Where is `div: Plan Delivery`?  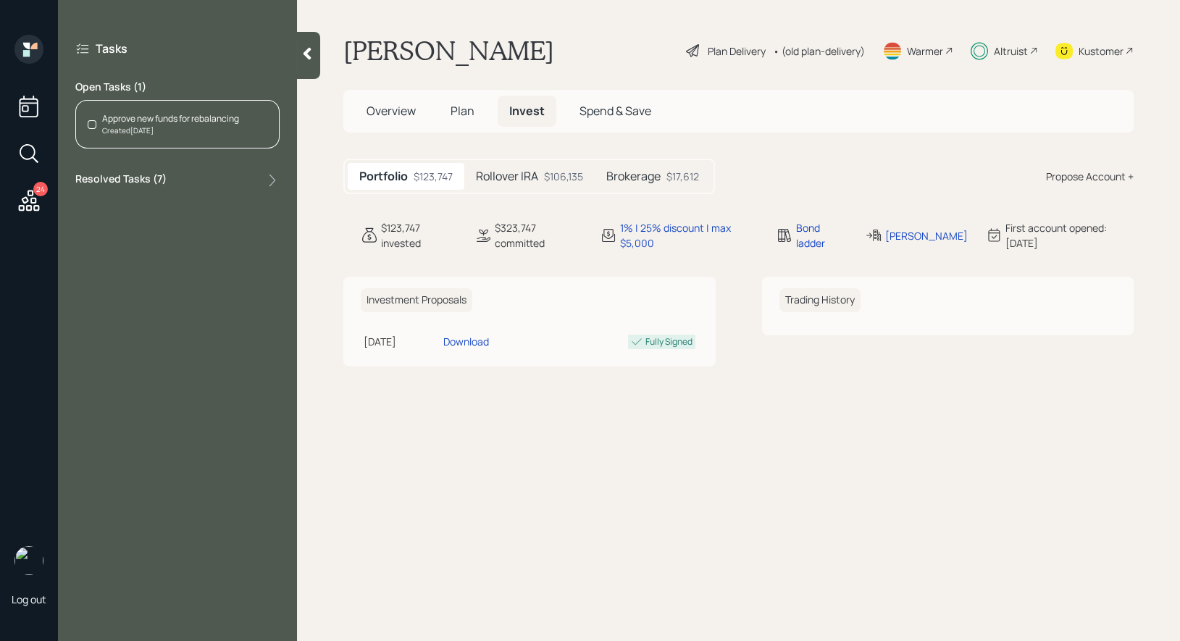
div: Plan Delivery is located at coordinates (737, 51).